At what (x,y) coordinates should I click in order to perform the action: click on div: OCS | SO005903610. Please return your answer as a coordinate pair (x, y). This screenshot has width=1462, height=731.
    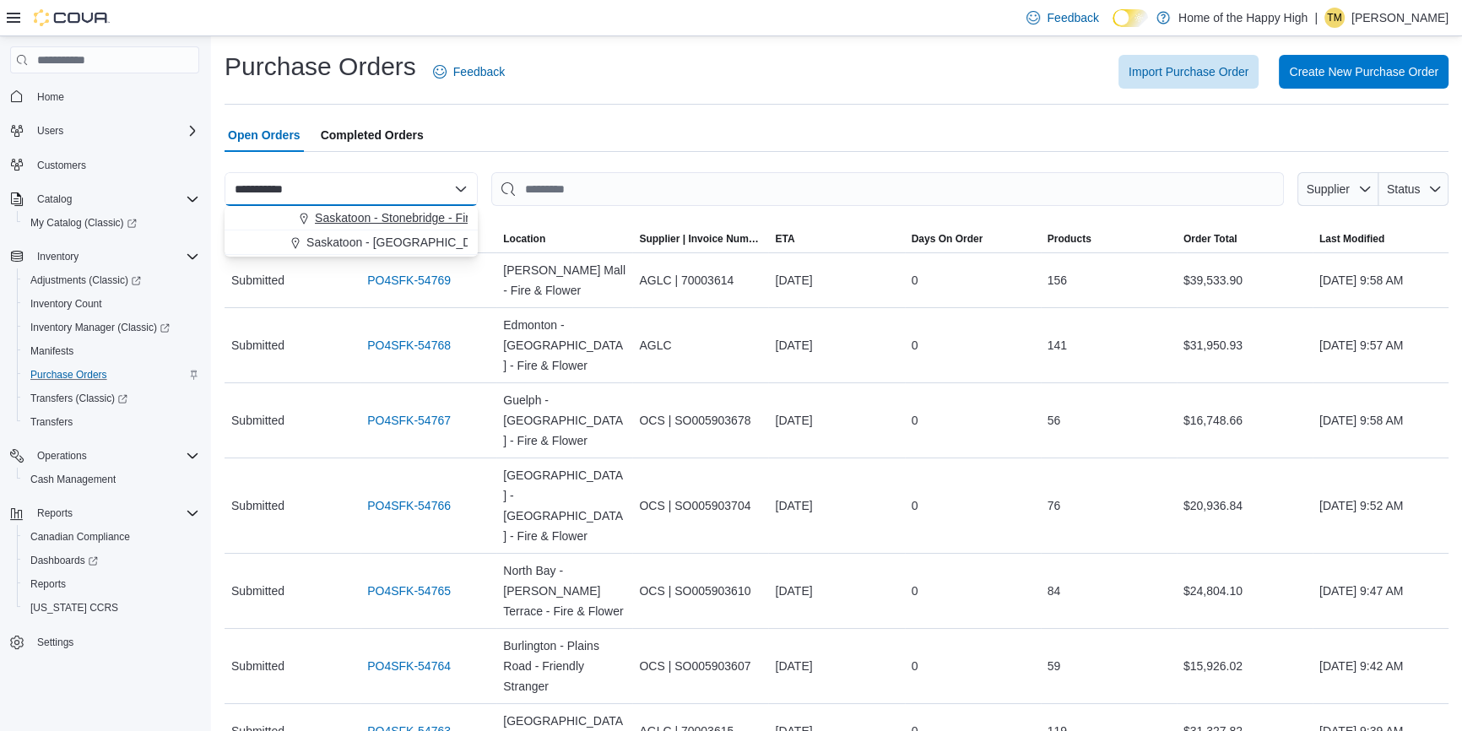
    Looking at the image, I should click on (700, 591).